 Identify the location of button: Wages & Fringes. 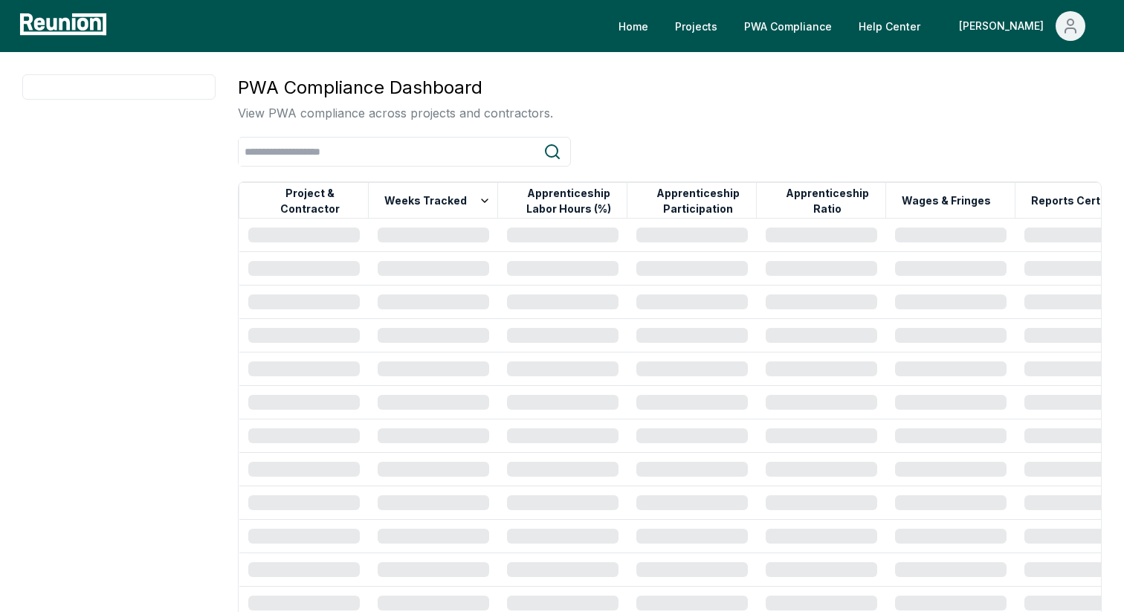
(947, 201).